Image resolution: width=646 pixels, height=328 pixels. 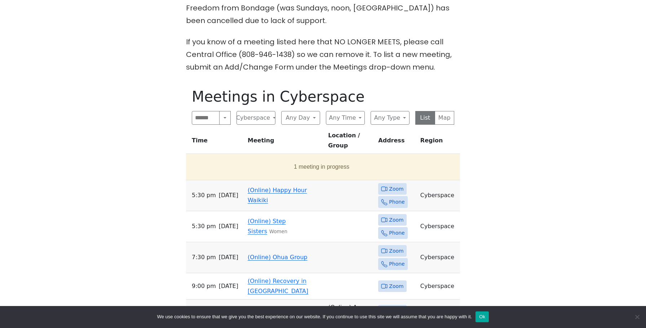 What do you see at coordinates (445, 118) in the screenshot?
I see `button: Map` at bounding box center [445, 118].